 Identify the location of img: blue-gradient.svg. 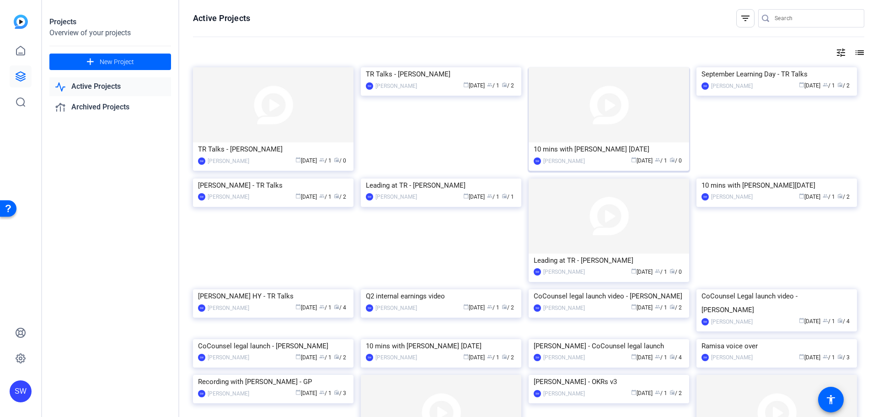
(21, 21).